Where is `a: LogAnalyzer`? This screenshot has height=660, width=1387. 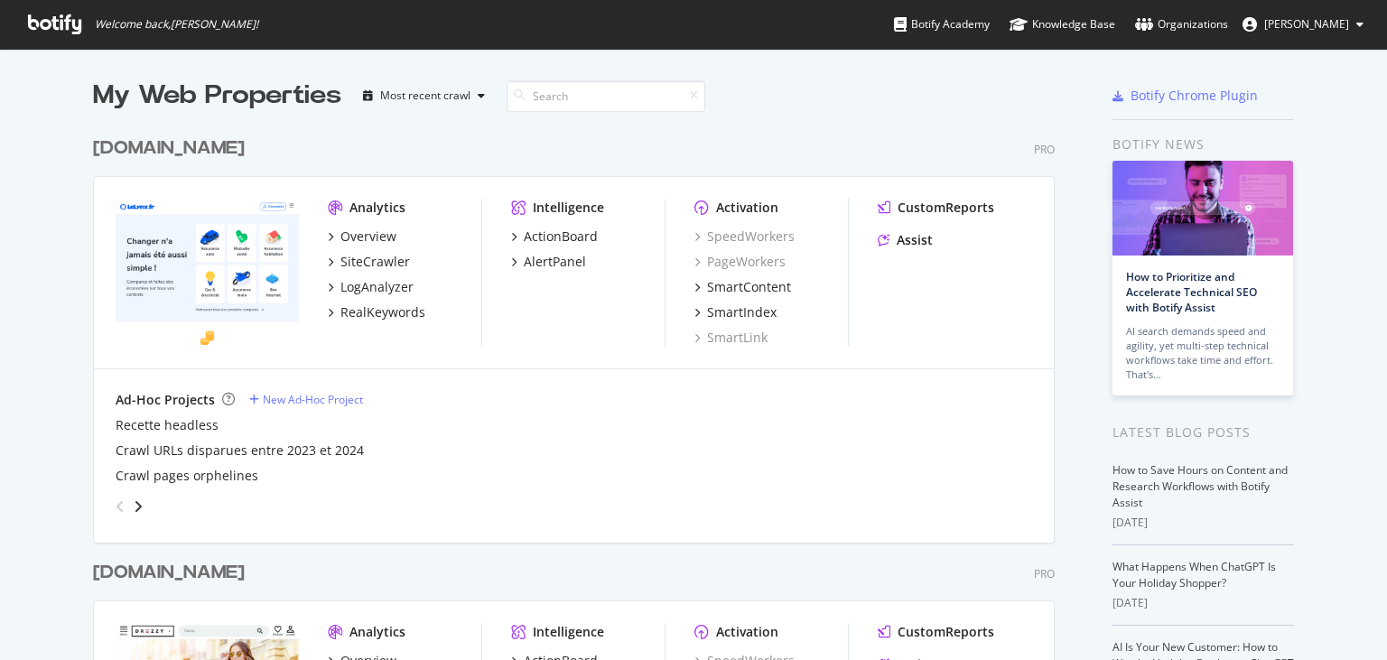
a: LogAnalyzer is located at coordinates (370, 287).